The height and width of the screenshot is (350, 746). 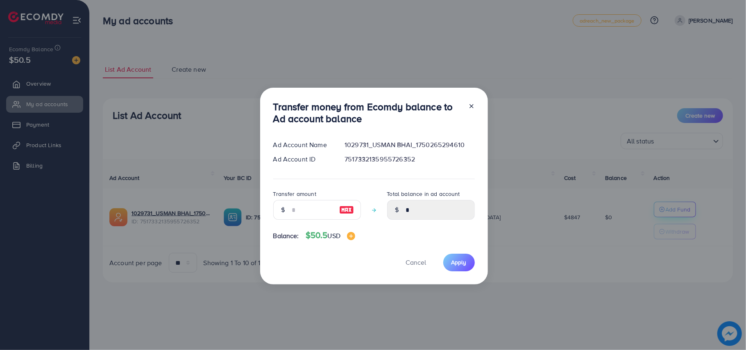 I want to click on span: Cancel, so click(x=416, y=262).